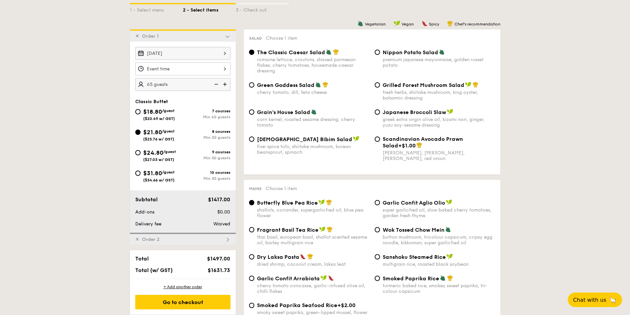 This screenshot has height=315, width=630. Describe the element at coordinates (255, 38) in the screenshot. I see `span: Salad` at that location.